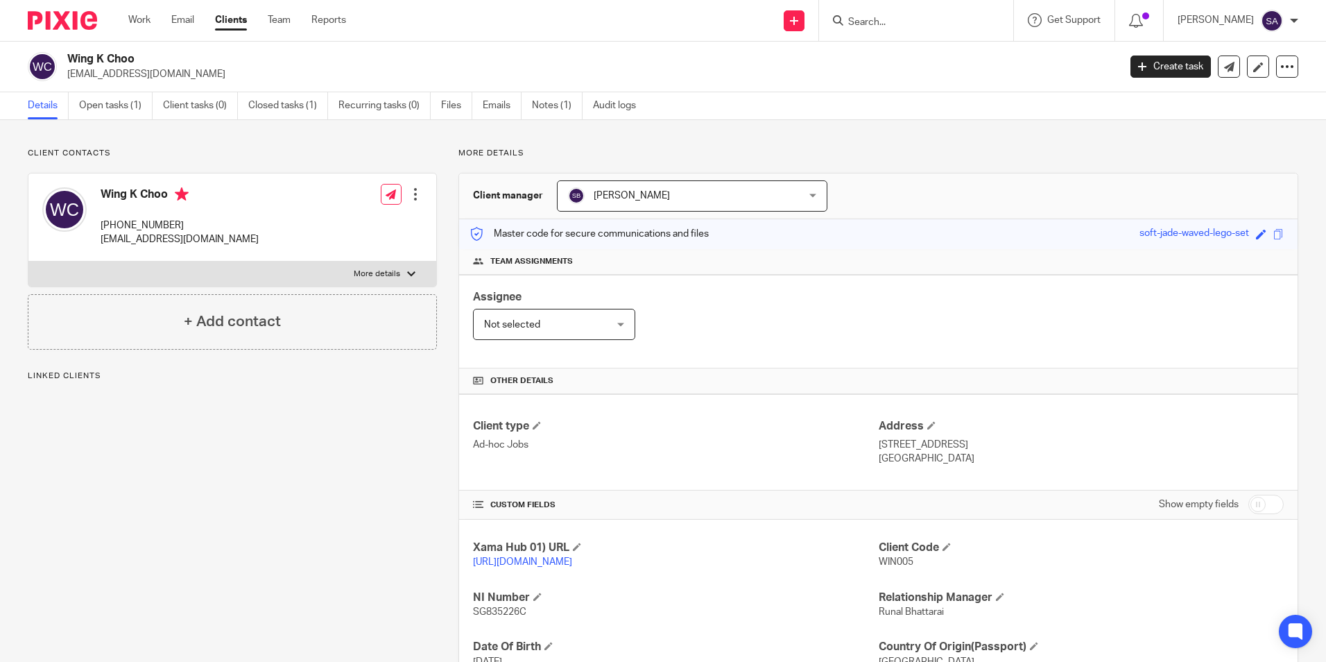 The height and width of the screenshot is (662, 1326). Describe the element at coordinates (180, 196) in the screenshot. I see `h4: Wing K Choo` at that location.